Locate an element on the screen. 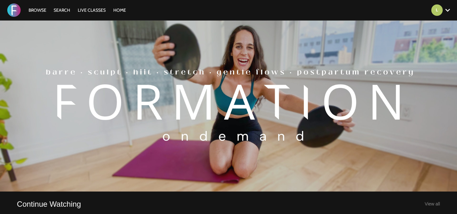 This screenshot has height=214, width=457. a: LIVE CLASSES is located at coordinates (92, 10).